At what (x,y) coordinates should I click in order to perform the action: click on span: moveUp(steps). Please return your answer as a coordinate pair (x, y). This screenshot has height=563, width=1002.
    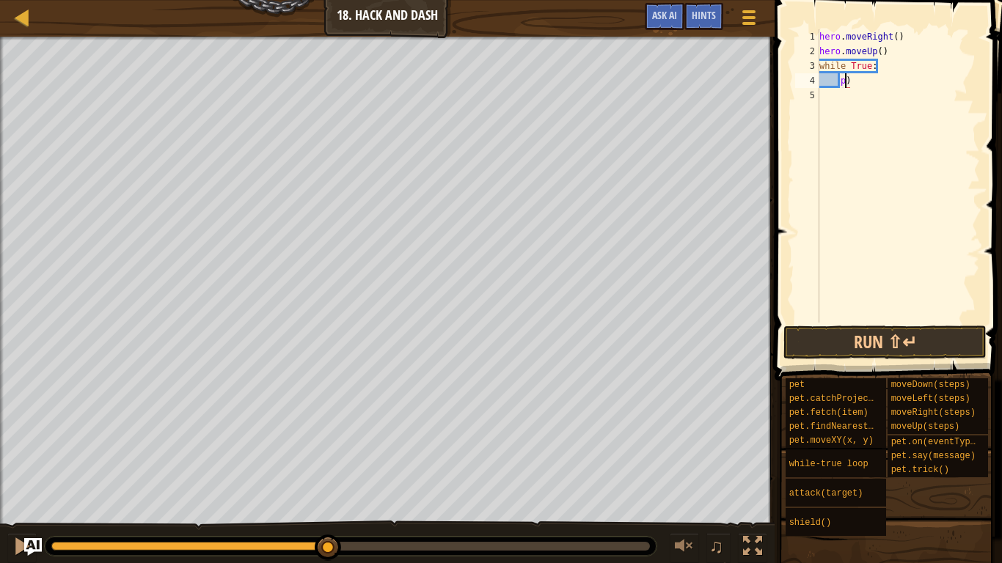
    Looking at the image, I should click on (926, 427).